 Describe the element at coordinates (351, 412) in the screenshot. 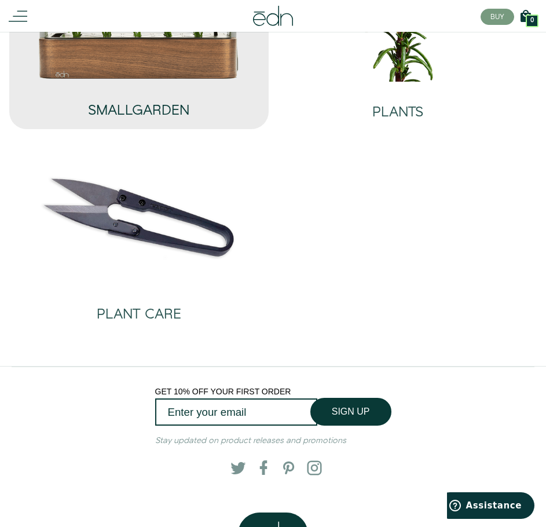

I see `button: SIGN UP` at that location.